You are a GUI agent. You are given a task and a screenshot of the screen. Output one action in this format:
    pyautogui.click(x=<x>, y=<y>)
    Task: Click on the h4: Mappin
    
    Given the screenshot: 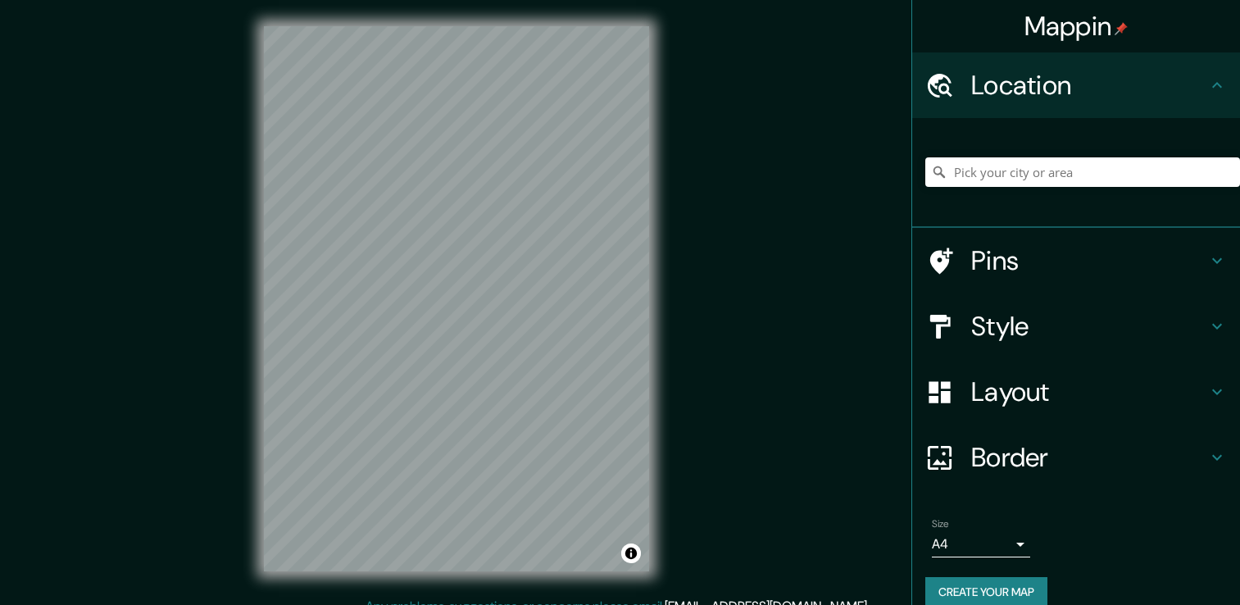 What is the action you would take?
    pyautogui.click(x=1076, y=26)
    